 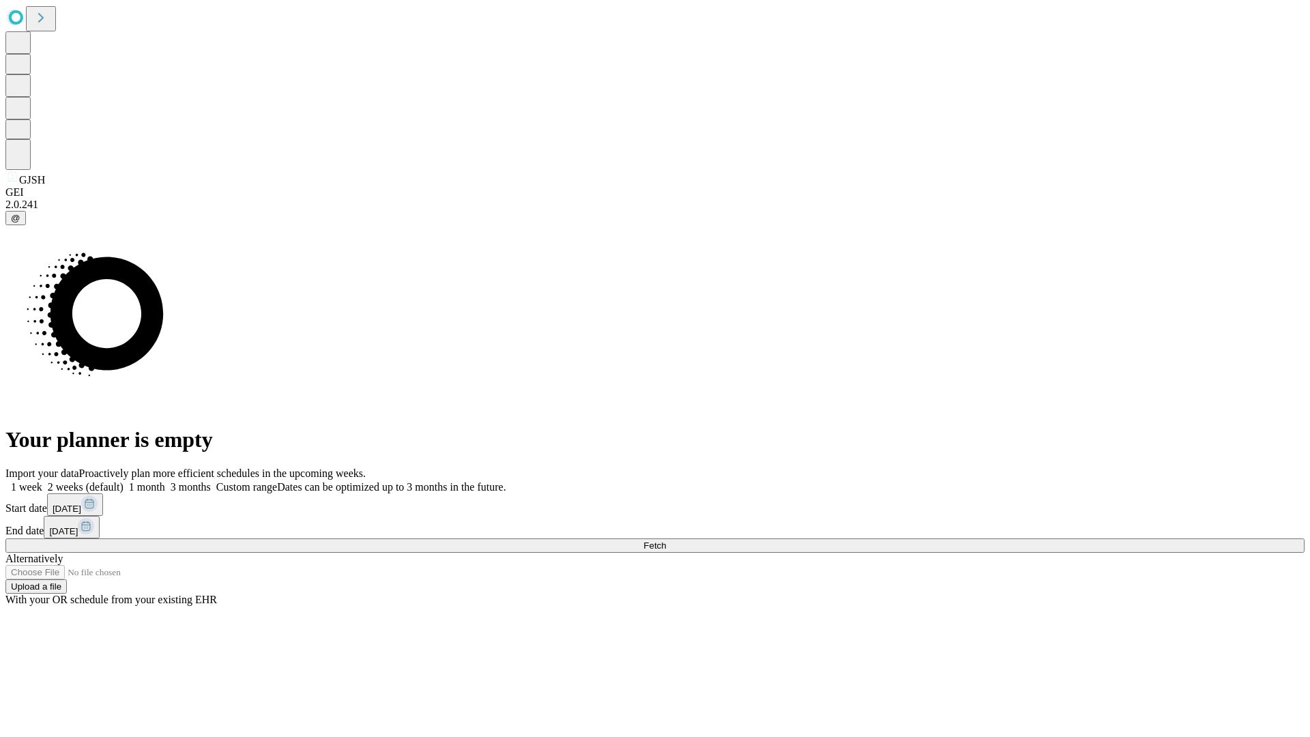 What do you see at coordinates (190, 486) in the screenshot?
I see `span: 3 months` at bounding box center [190, 486].